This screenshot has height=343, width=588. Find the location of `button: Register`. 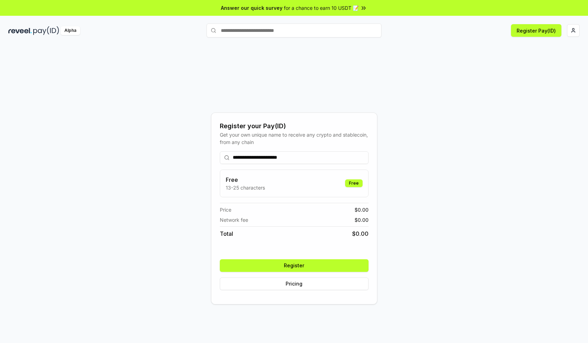

button: Register is located at coordinates (294, 265).